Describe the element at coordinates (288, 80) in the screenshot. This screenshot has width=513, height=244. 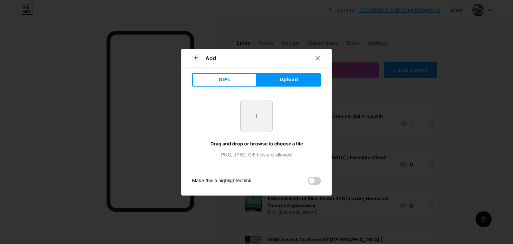
I see `button: Upload` at that location.